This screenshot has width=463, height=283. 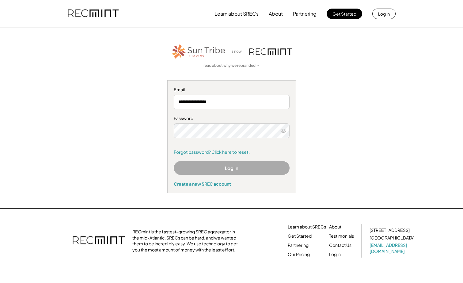 What do you see at coordinates (238, 52) in the screenshot?
I see `div: is now` at bounding box center [238, 52].